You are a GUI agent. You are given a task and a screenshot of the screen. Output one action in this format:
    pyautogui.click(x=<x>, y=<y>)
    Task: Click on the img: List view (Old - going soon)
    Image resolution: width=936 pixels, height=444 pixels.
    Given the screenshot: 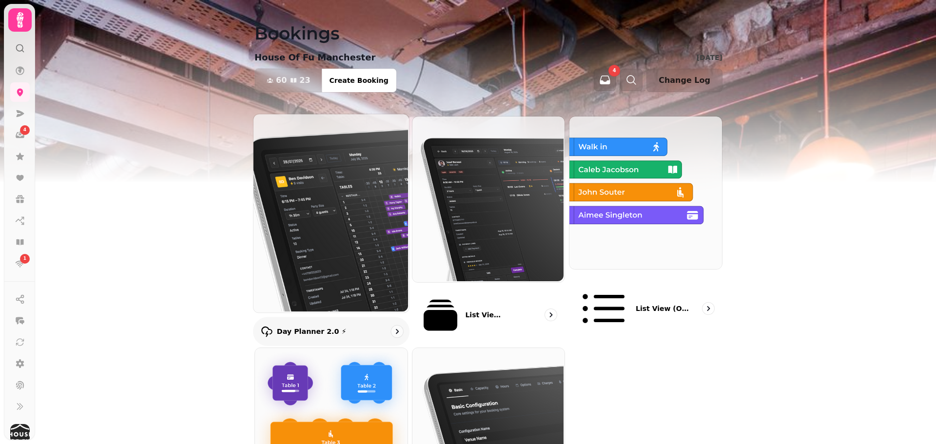 What is the action you would take?
    pyautogui.click(x=645, y=192)
    